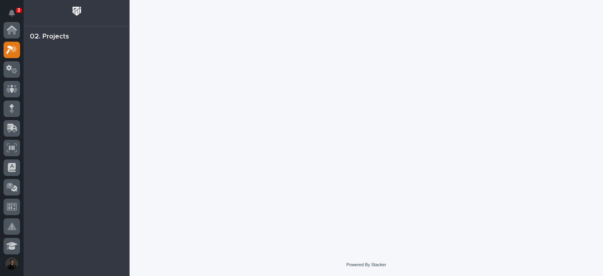 This screenshot has width=603, height=276. What do you see at coordinates (366, 264) in the screenshot?
I see `a: Powered By Stacker` at bounding box center [366, 264].